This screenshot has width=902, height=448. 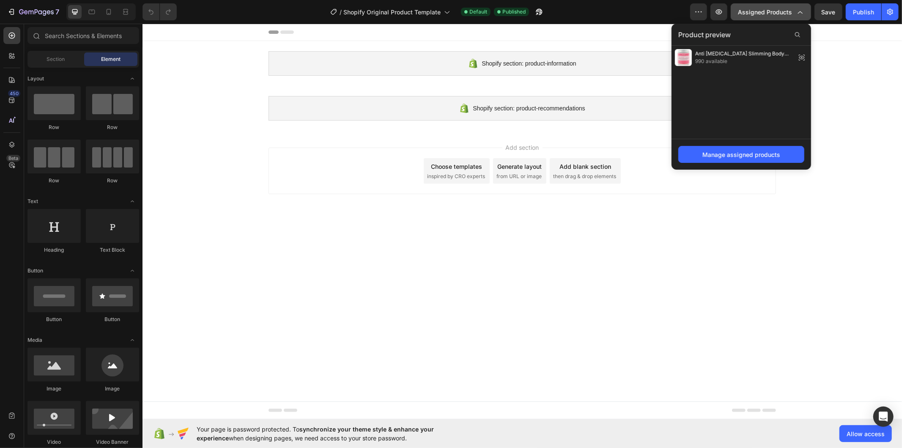 I want to click on span: Product preview, so click(x=705, y=35).